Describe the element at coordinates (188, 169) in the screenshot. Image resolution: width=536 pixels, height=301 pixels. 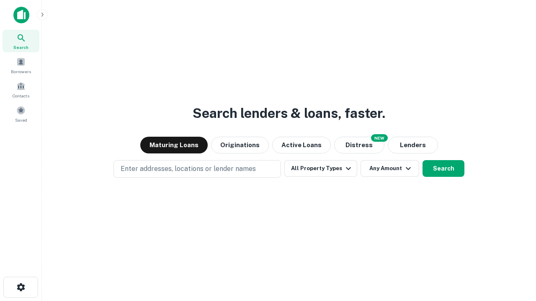
I see `p: Enter addresses, locations or lender names` at that location.